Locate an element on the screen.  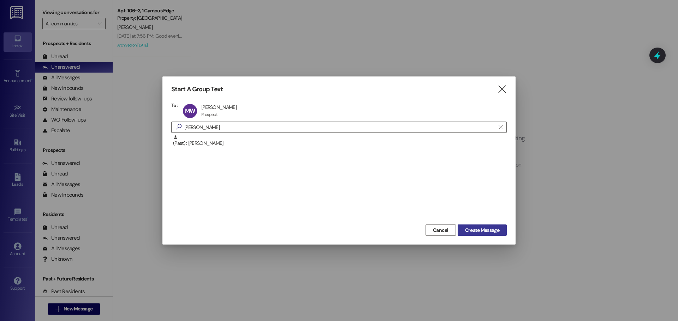
button: Create Message is located at coordinates (482, 230).